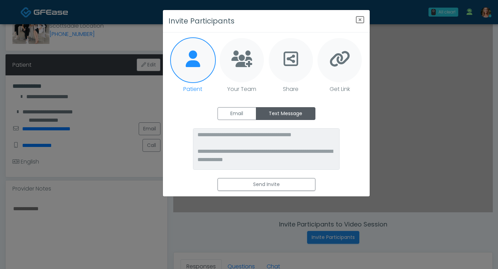 The width and height of the screenshot is (498, 269). Describe the element at coordinates (193, 89) in the screenshot. I see `p: Patient` at that location.